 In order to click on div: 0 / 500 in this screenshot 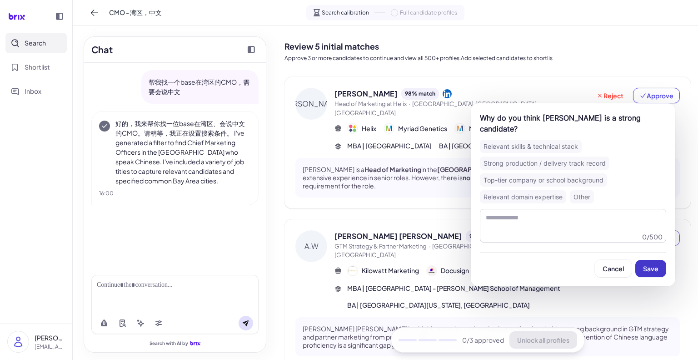, I will do `click(652, 236)`.